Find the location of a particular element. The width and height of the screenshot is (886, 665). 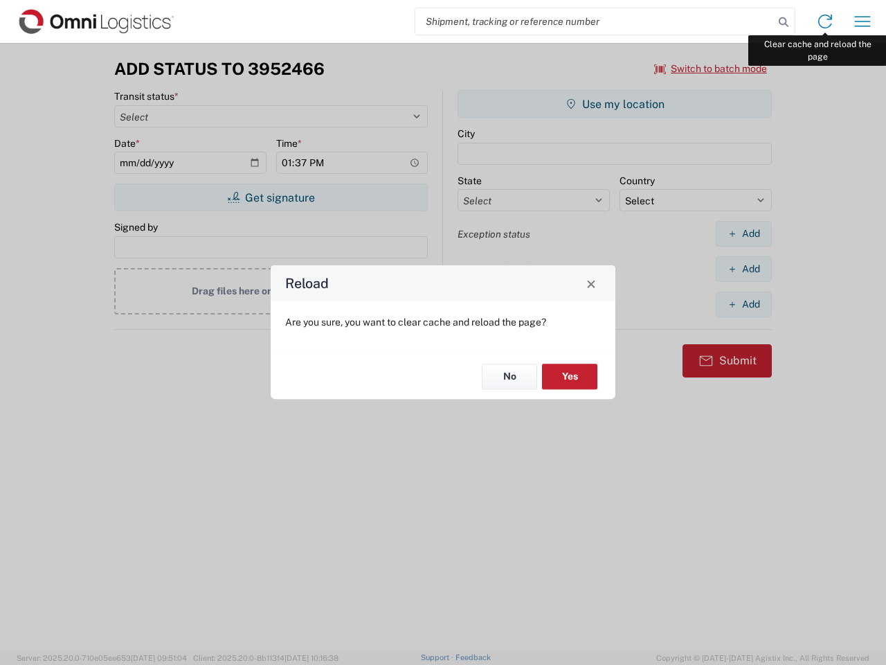

p: Are you sure, you want to clear cache and reload the page? is located at coordinates (443, 322).